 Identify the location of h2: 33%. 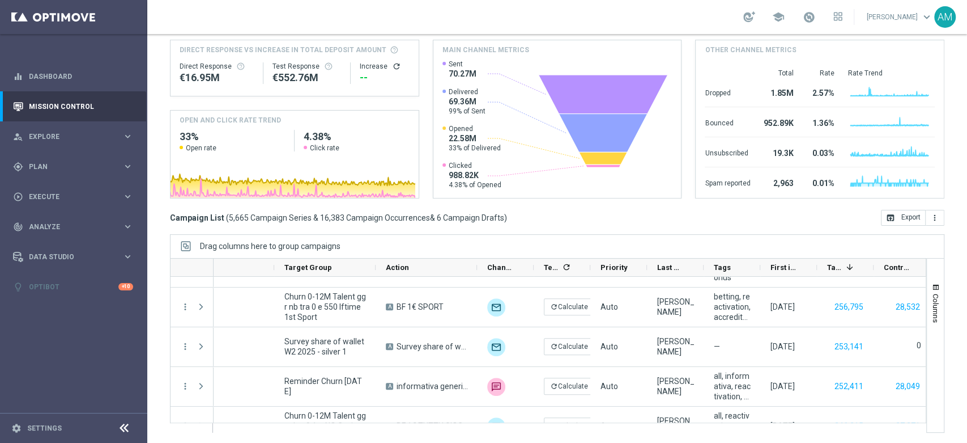
(232, 137).